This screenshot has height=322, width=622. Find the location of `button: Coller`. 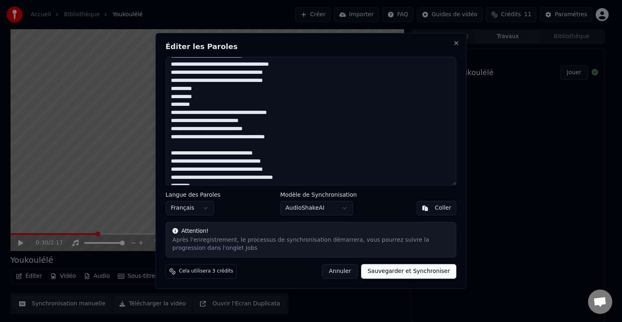

button: Coller is located at coordinates (437, 208).